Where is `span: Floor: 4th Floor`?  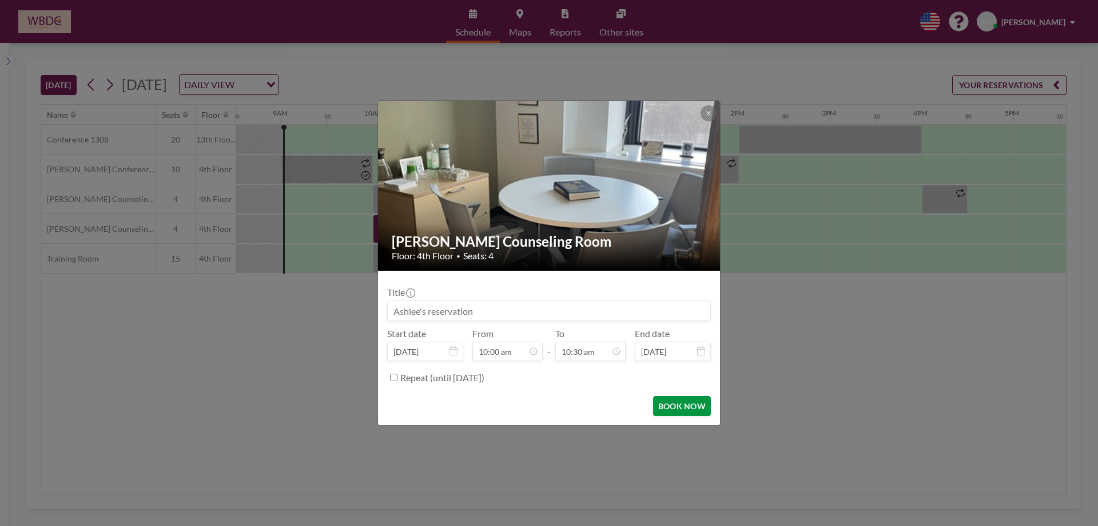
span: Floor: 4th Floor is located at coordinates (423, 256).